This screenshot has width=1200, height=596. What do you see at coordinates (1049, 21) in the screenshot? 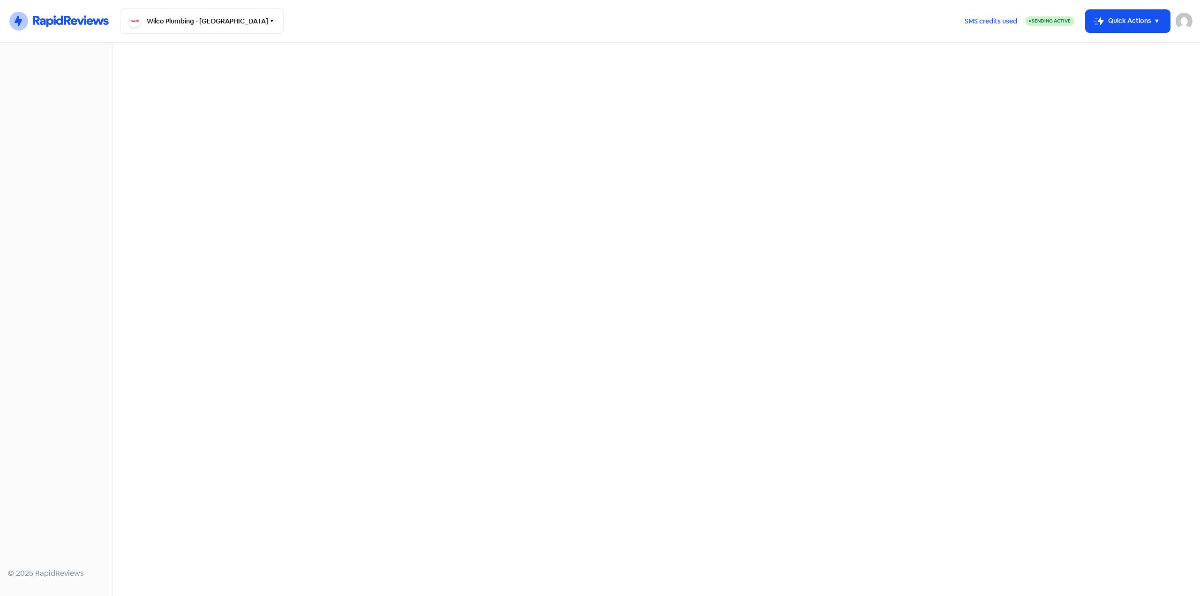
I see `a: Sending Active` at bounding box center [1049, 21].